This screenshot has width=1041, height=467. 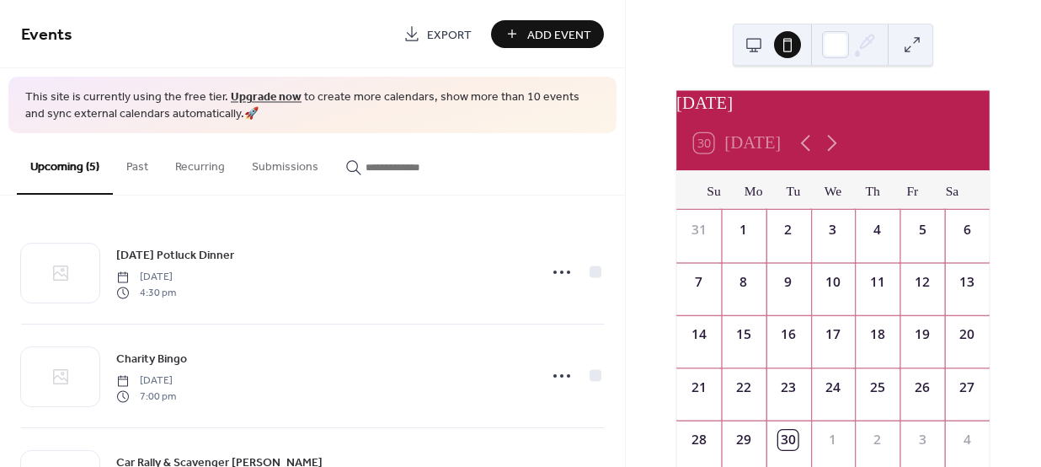 I want to click on div: We, so click(x=833, y=190).